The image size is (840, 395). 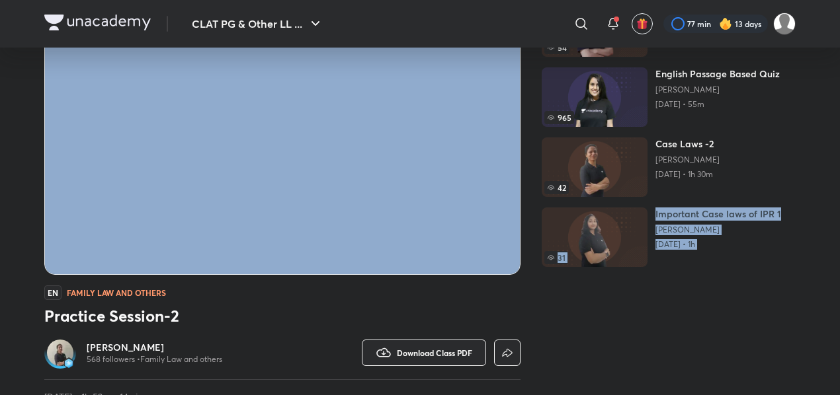 I want to click on h4: Family Law and others, so click(x=116, y=293).